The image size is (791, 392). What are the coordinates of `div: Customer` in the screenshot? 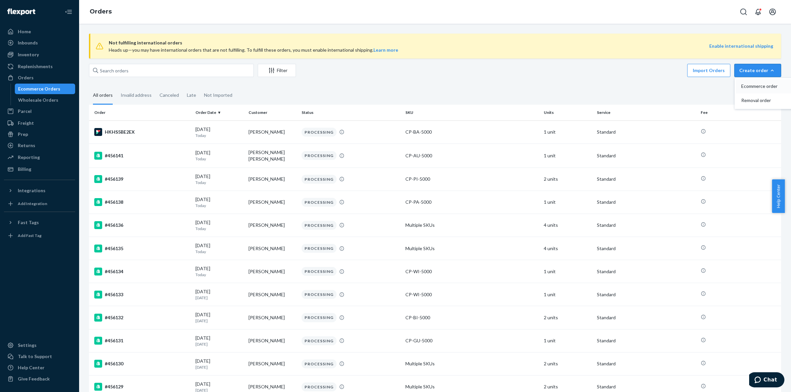 It's located at (272, 112).